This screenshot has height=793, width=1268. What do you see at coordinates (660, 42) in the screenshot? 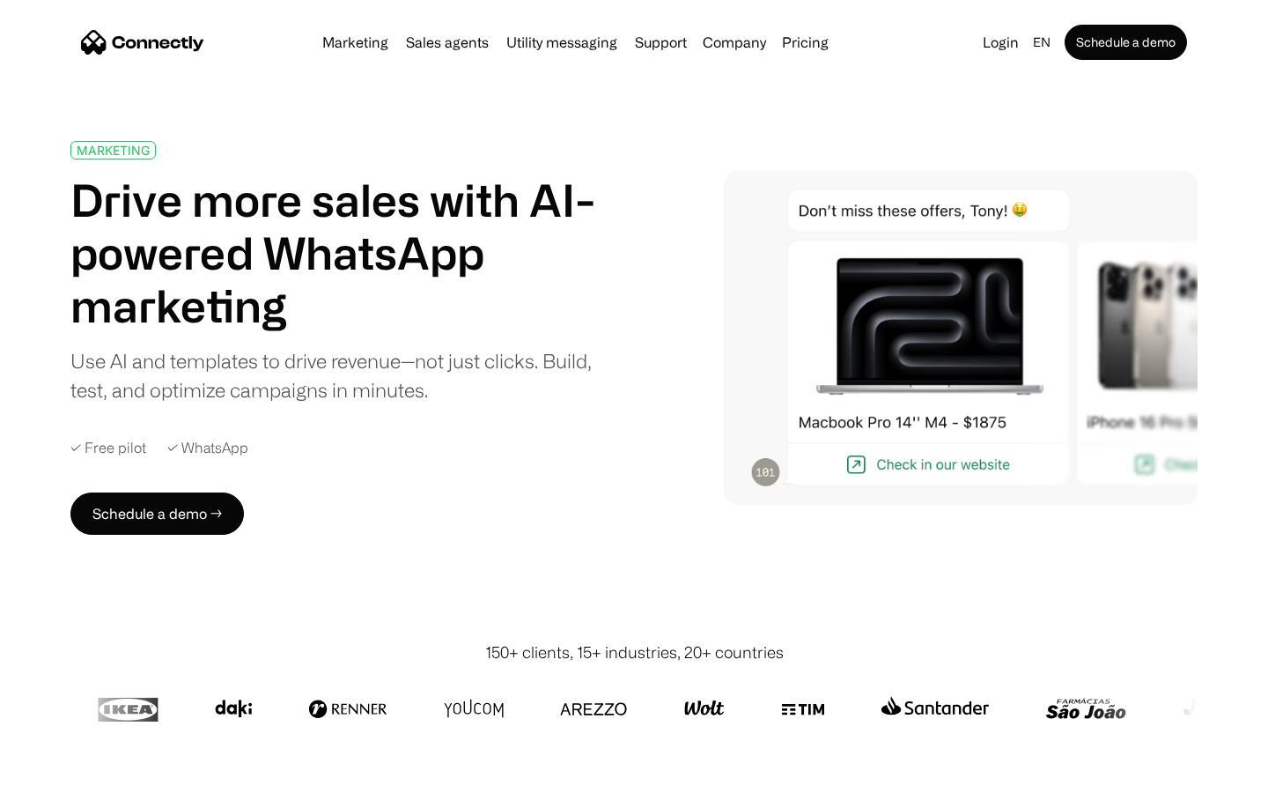
I see `a: Support` at bounding box center [660, 42].